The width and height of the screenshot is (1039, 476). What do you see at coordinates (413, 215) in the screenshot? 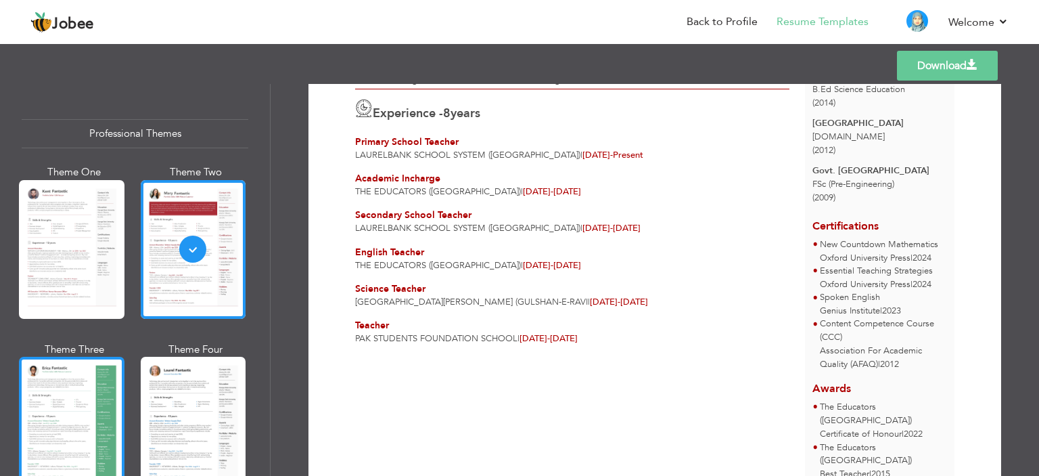
I see `span: Secondary School Teacher` at bounding box center [413, 215].